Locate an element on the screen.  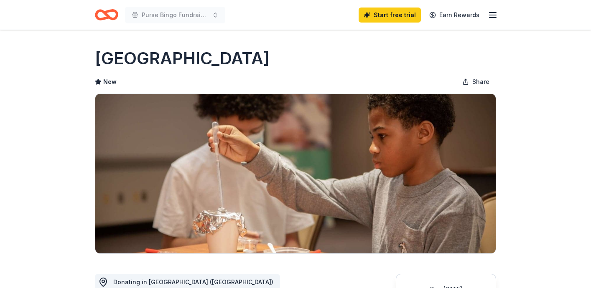
span: Share is located at coordinates (480, 82).